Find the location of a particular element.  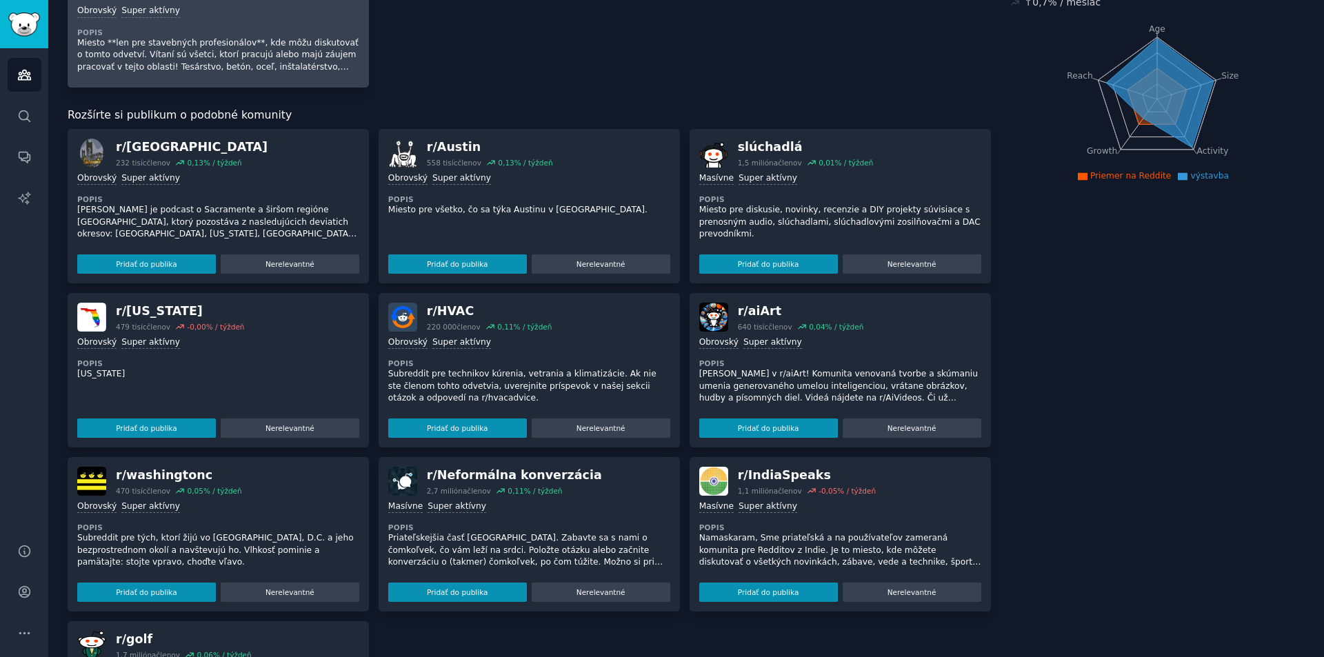

font: Miesto **len pre stavebných profesionálov**, kde môžu diskutovať o tomto odvetví. Vítaní sú všetc... is located at coordinates (218, 79).